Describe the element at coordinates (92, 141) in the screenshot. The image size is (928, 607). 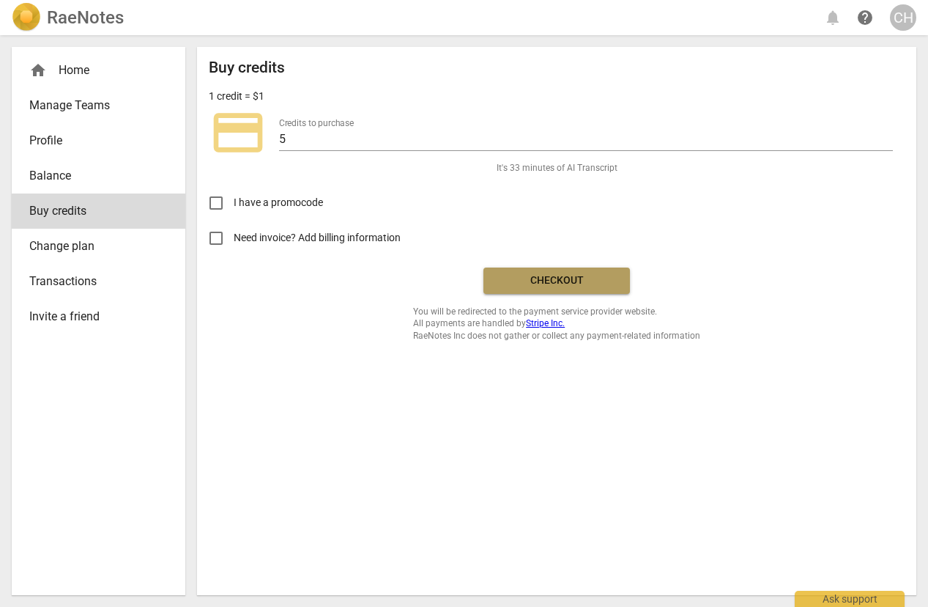
I see `span: Profile` at that location.